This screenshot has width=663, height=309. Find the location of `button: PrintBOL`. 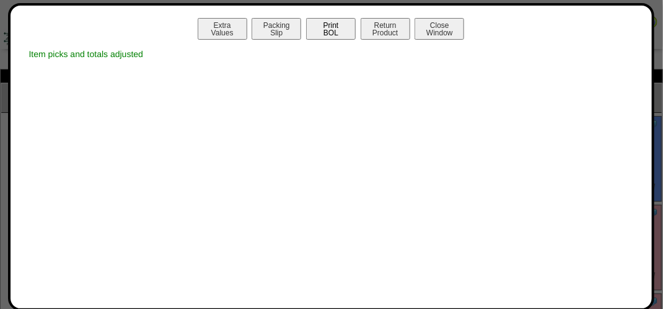

button: PrintBOL is located at coordinates (331, 29).